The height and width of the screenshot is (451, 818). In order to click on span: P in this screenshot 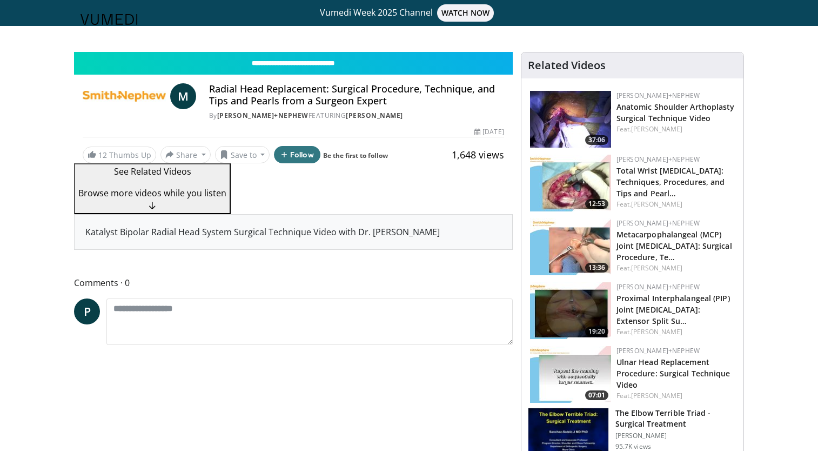, I will do `click(87, 311)`.